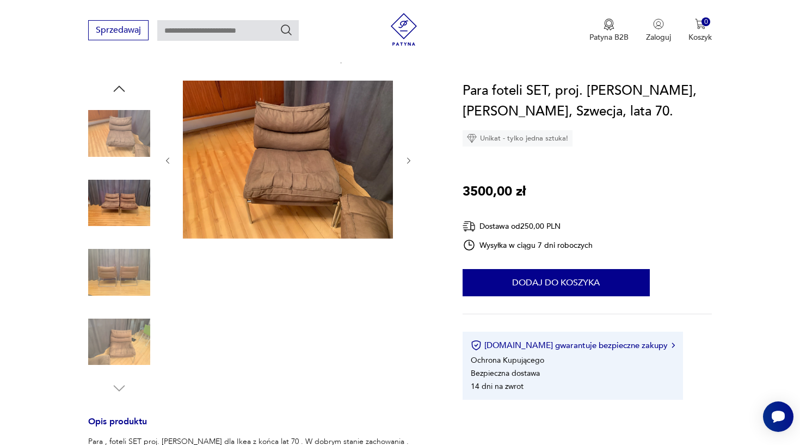  Describe the element at coordinates (118, 30) in the screenshot. I see `button: Sprzedawaj` at that location.